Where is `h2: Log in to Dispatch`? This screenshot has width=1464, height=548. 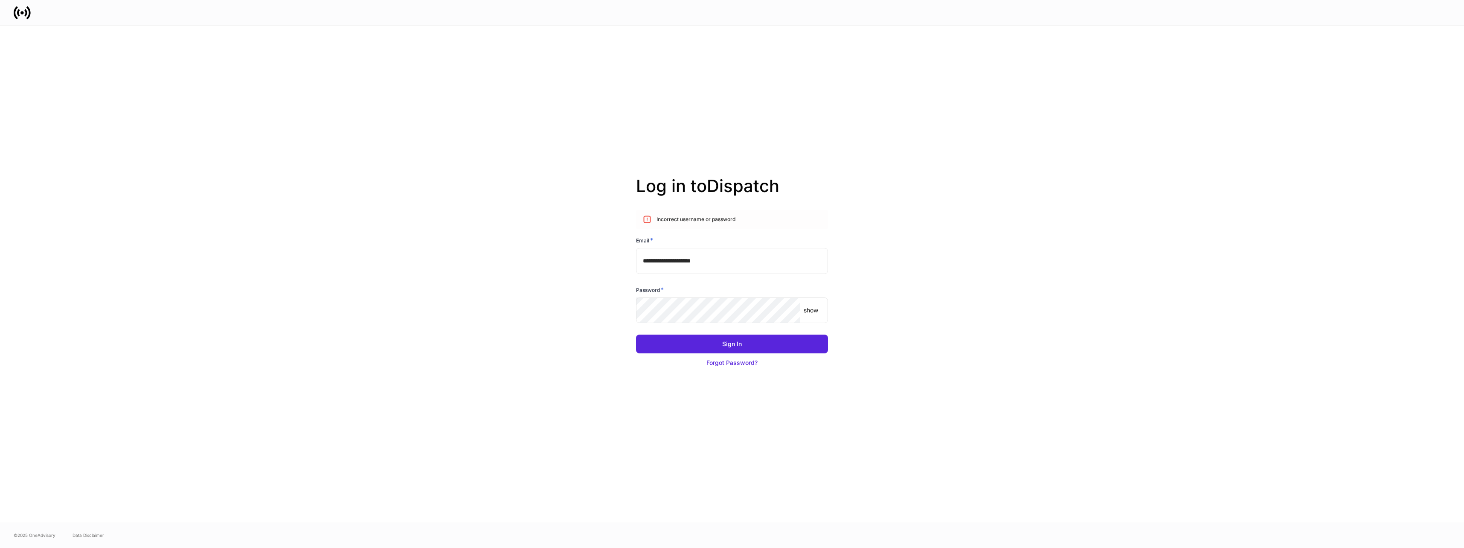 h2: Log in to Dispatch is located at coordinates (732, 193).